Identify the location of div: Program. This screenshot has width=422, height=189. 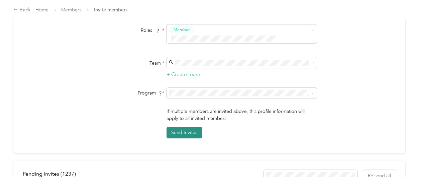
(122, 93).